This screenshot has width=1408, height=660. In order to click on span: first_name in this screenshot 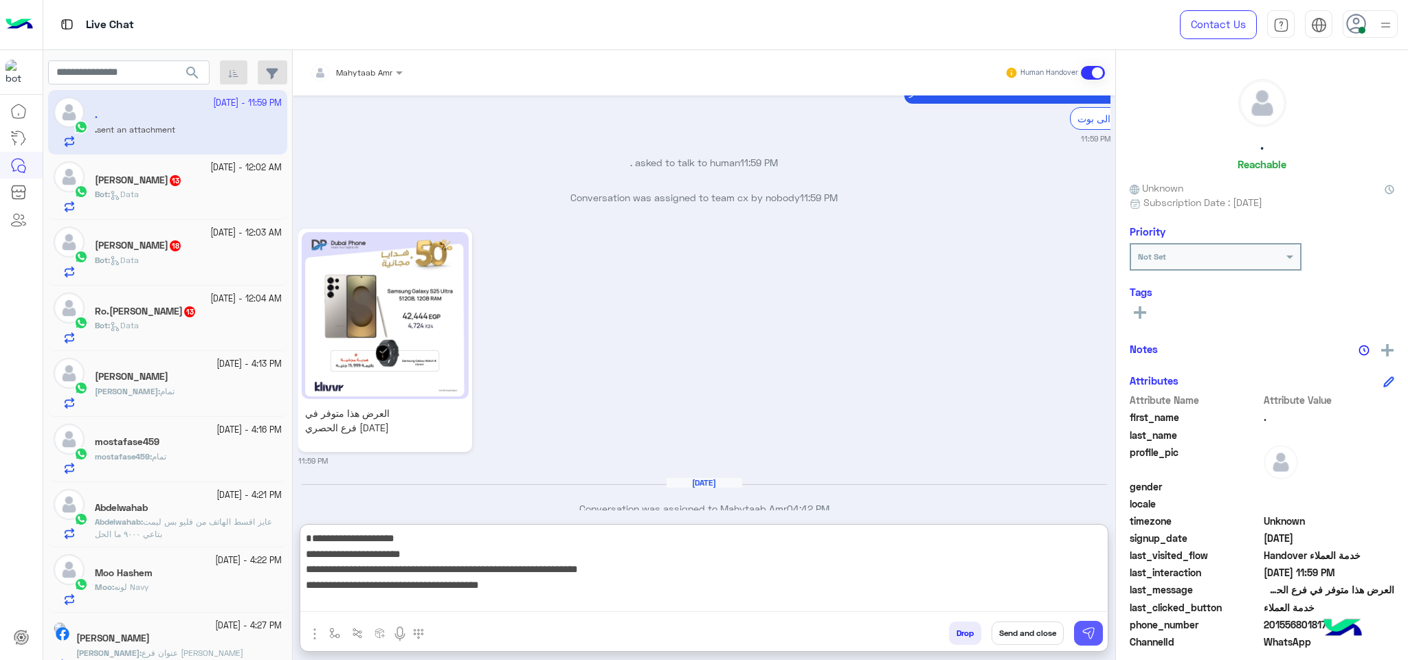, I will do `click(1195, 417)`.